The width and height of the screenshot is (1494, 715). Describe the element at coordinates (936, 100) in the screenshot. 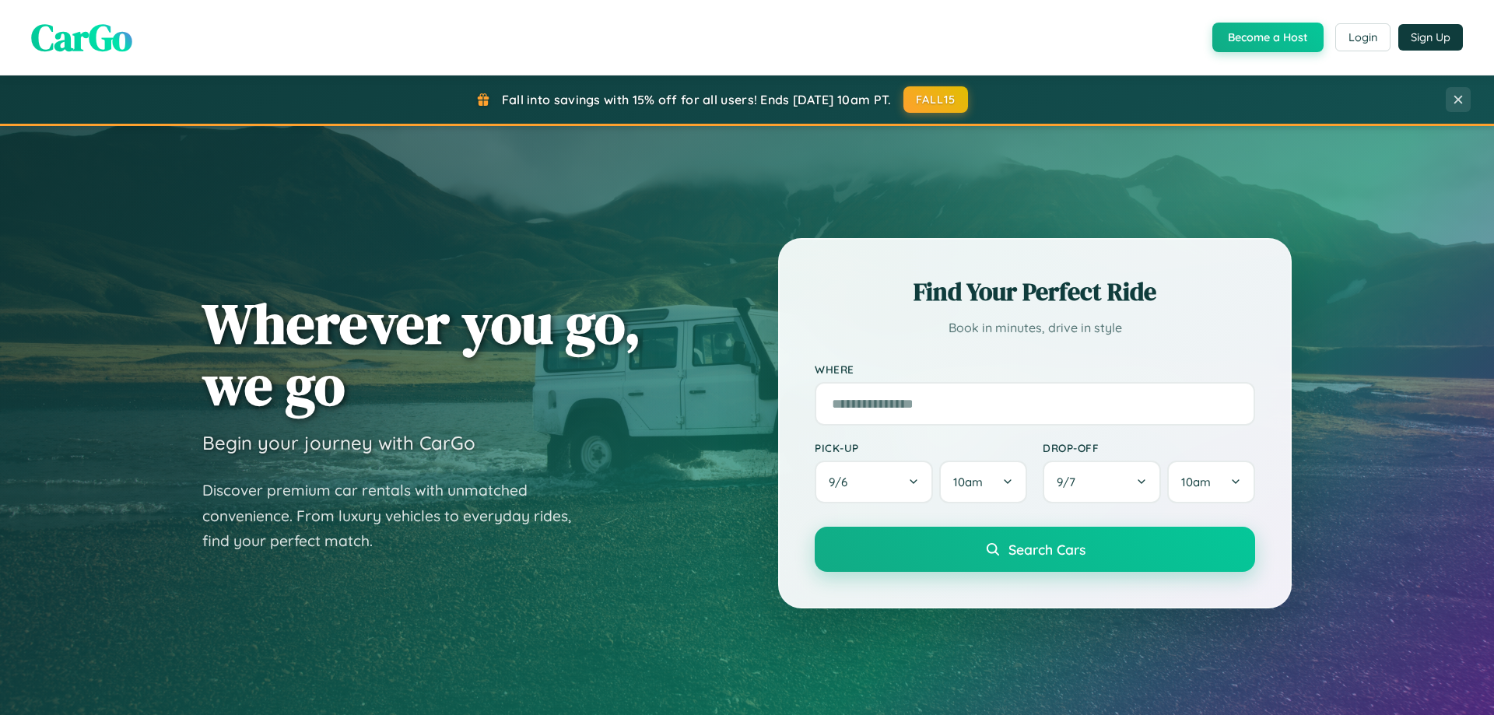

I see `button: FALL15` at that location.